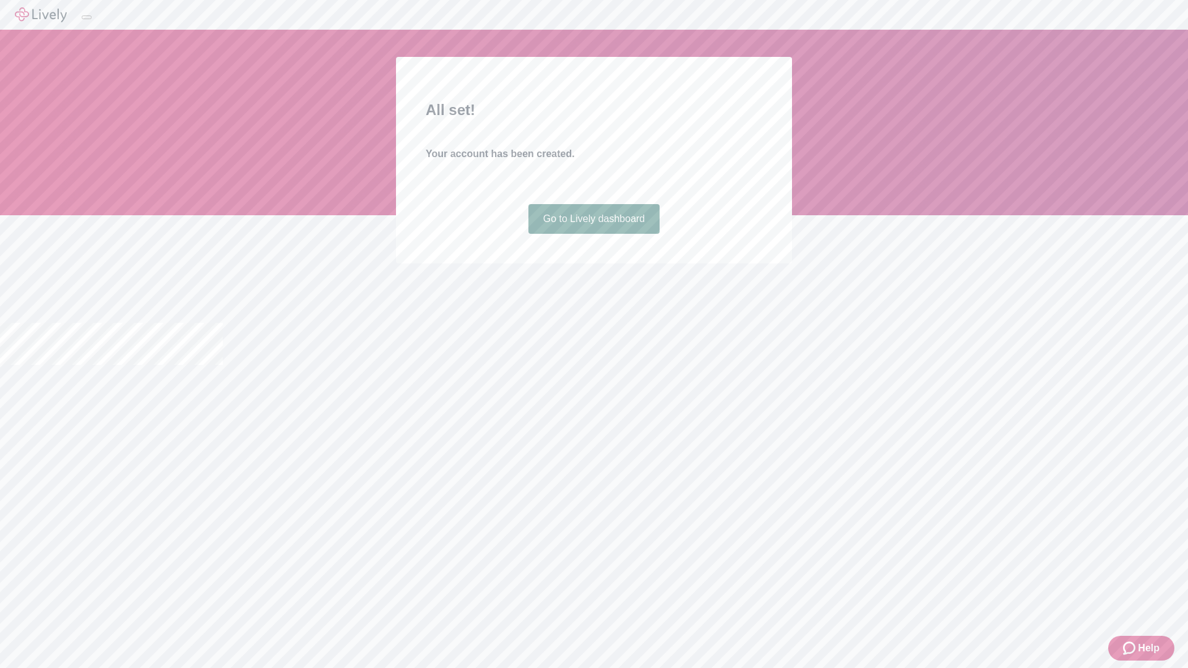  What do you see at coordinates (1141, 648) in the screenshot?
I see `button: Zendesk support iconHelp` at bounding box center [1141, 648].